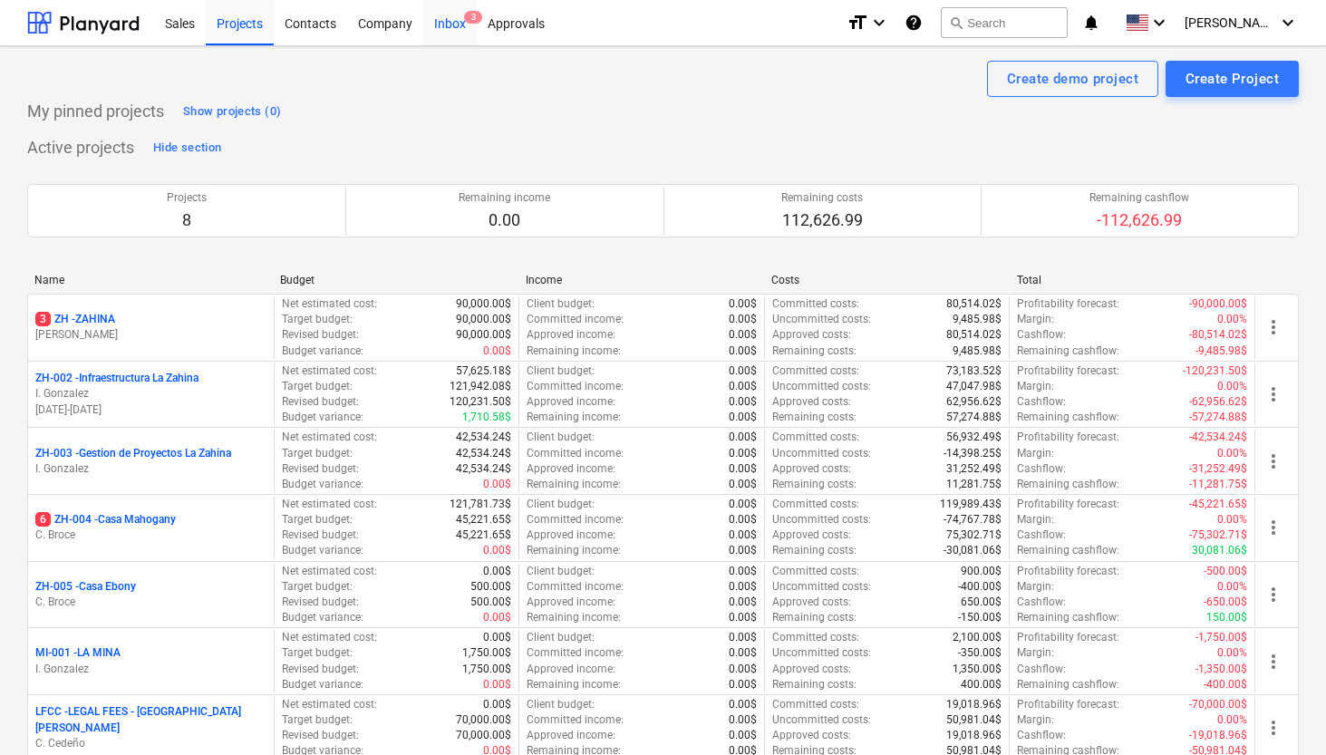  What do you see at coordinates (822, 220) in the screenshot?
I see `p: 112,626.99` at bounding box center [822, 220].